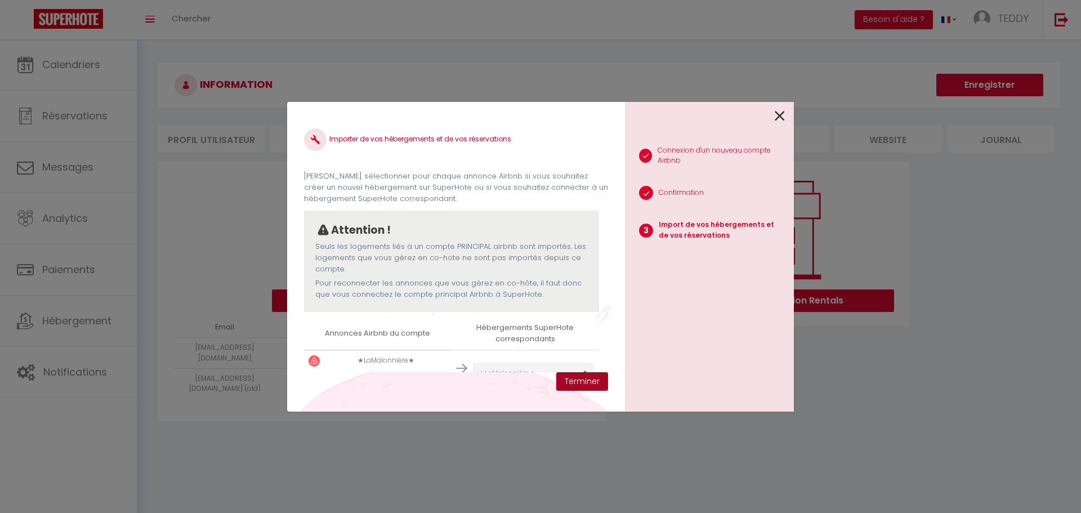 This screenshot has width=1081, height=513. What do you see at coordinates (721, 156) in the screenshot?
I see `p: Connexion d'un nouveau compte Airbnb` at bounding box center [721, 156].